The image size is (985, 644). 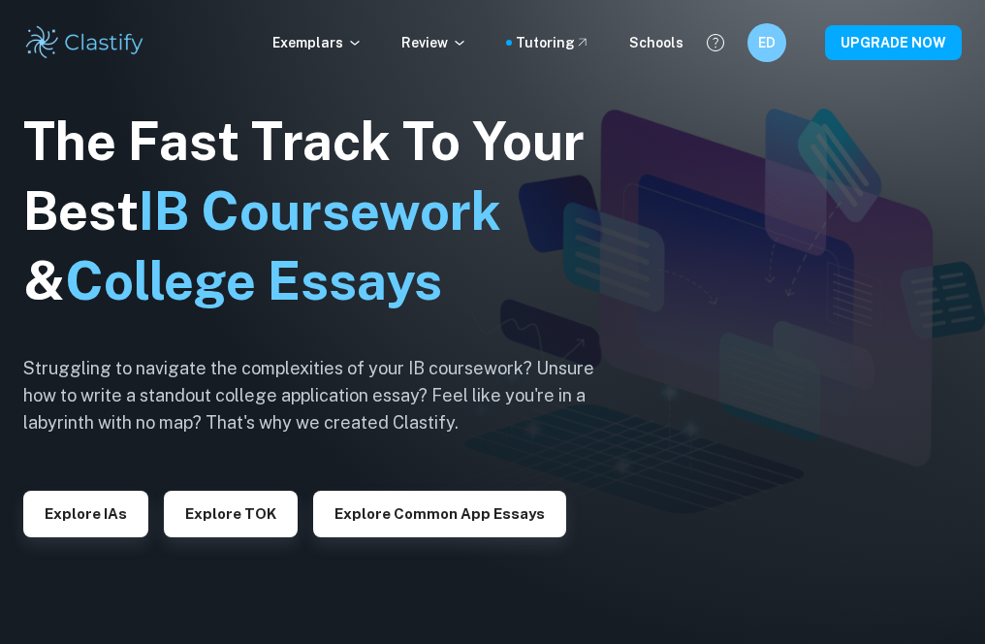 I want to click on span: College Essays, so click(x=253, y=280).